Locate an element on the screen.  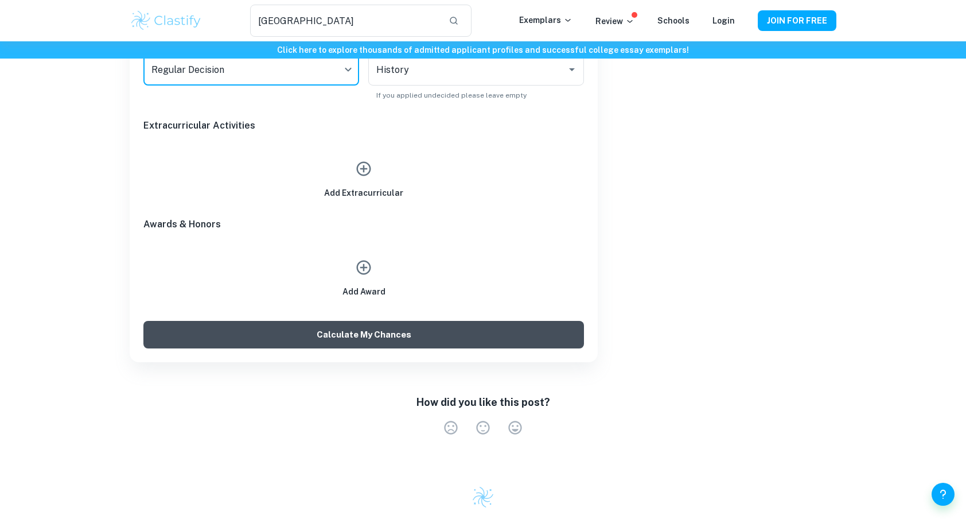
h6: Click here to explore thousands of admitted applicant profiles and successful college essay exemp... is located at coordinates (483, 50).